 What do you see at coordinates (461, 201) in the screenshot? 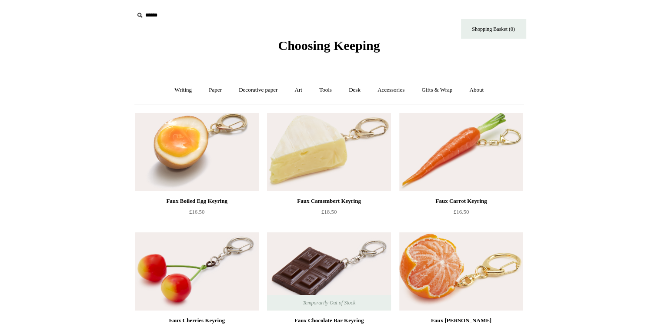
I see `div: Faux Carrot Keyring` at bounding box center [461, 201].